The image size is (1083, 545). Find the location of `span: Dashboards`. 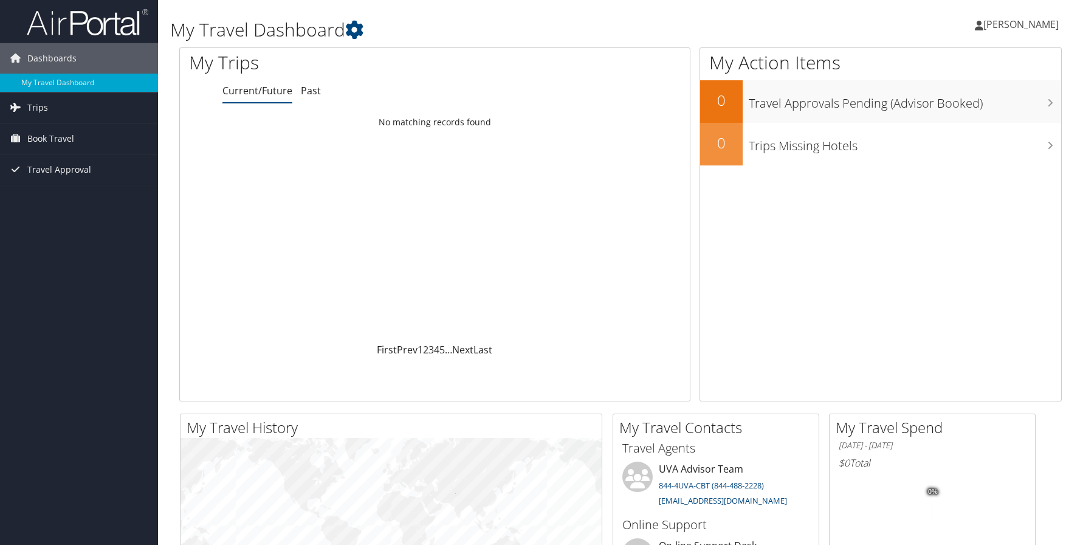

span: Dashboards is located at coordinates (52, 58).